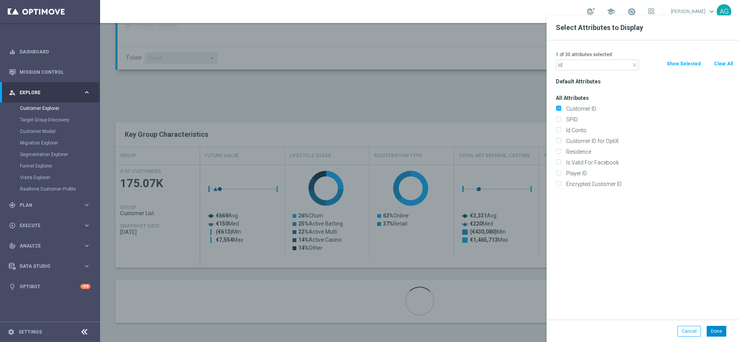  Describe the element at coordinates (51, 226) in the screenshot. I see `span: Execute` at that location.